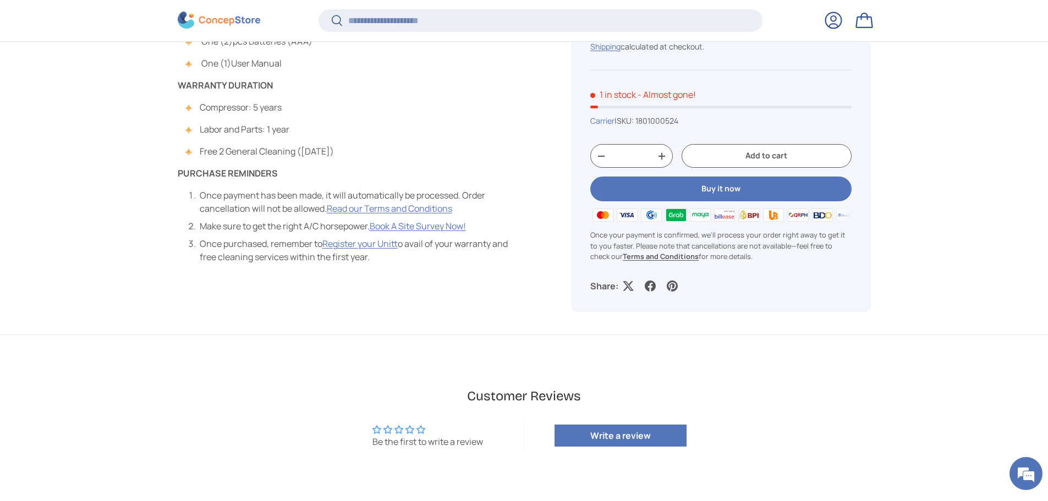 This screenshot has height=501, width=1048. What do you see at coordinates (721, 246) in the screenshot?
I see `p: Once your payment is confirmed, we'll process your order right away to get it to you faster. Plea...` at bounding box center [721, 246].